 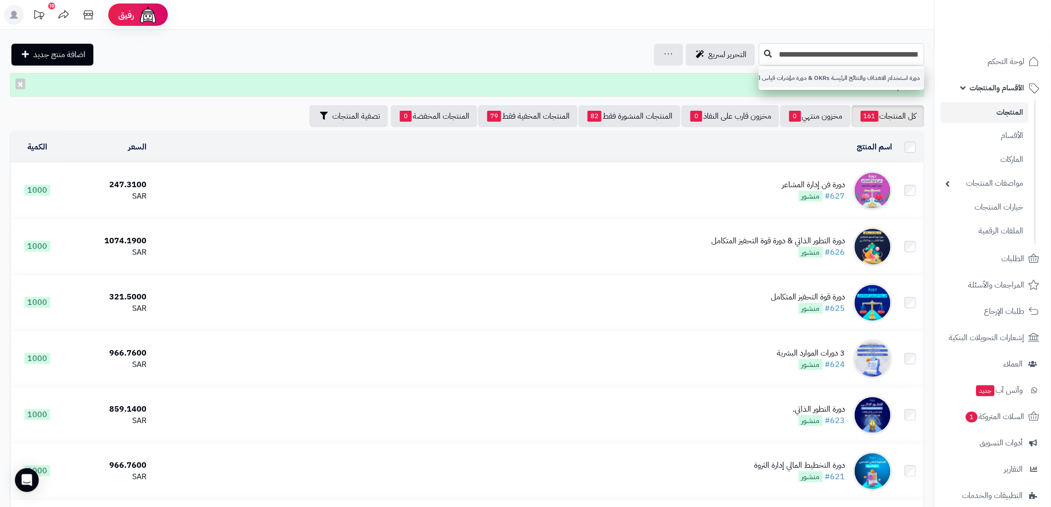 What do you see at coordinates (987, 338) in the screenshot?
I see `span: إشعارات التحويلات البنكية` at bounding box center [987, 338].